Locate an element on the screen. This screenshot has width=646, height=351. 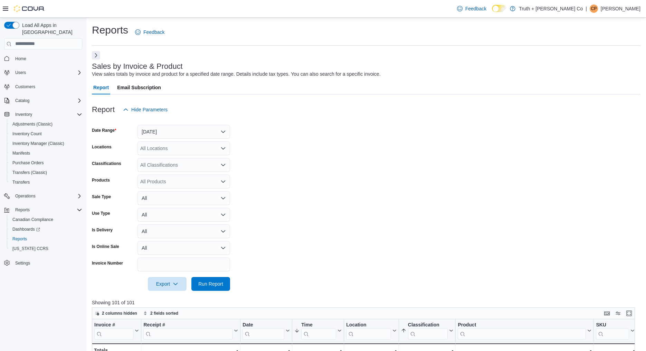
label: Is Online Sale is located at coordinates (105, 246).